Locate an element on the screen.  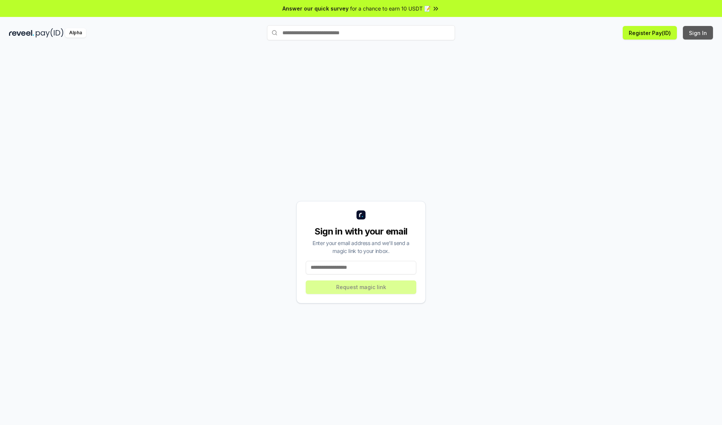
button: Register Pay(ID) is located at coordinates (650, 33).